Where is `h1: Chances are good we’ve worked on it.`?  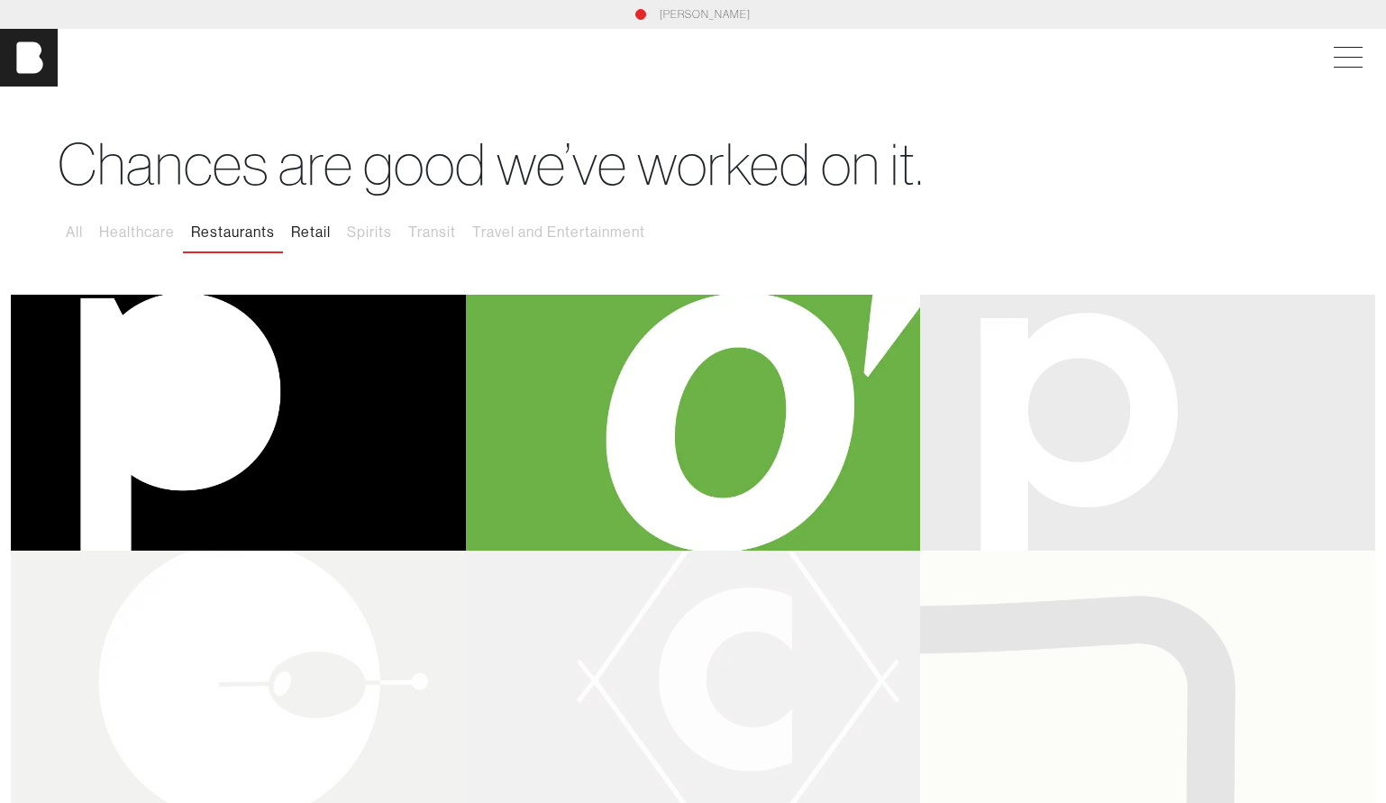 h1: Chances are good we’ve worked on it. is located at coordinates (693, 164).